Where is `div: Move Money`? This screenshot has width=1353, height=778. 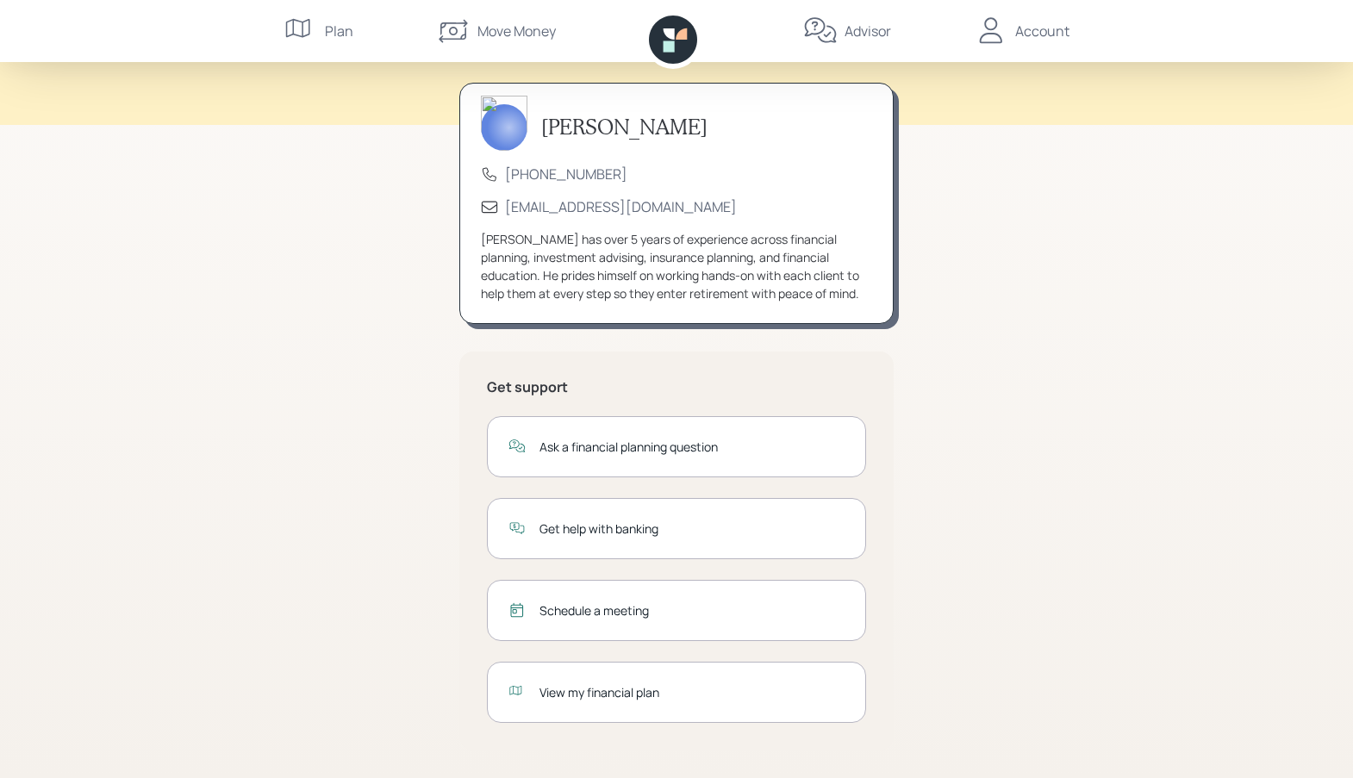
div: Move Money is located at coordinates (516, 31).